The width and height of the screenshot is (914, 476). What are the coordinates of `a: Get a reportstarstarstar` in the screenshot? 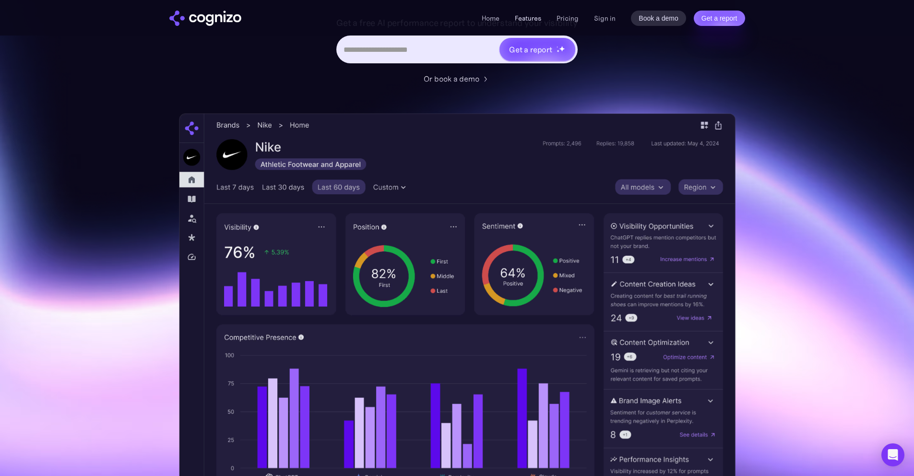 It's located at (537, 49).